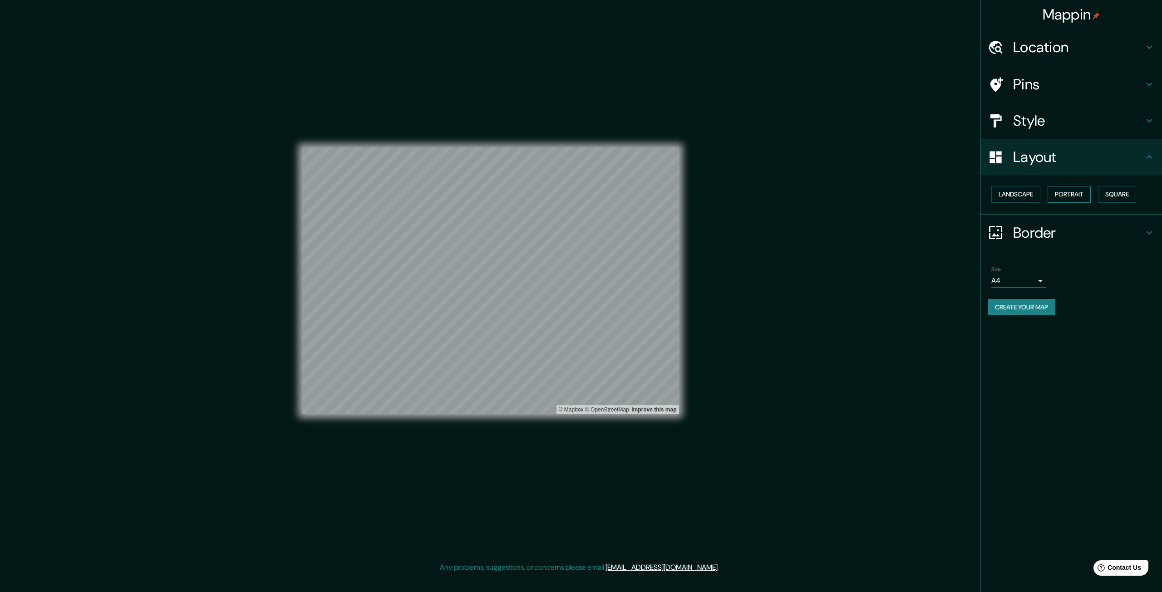 The width and height of the screenshot is (1162, 592). What do you see at coordinates (607, 410) in the screenshot?
I see `a: OpenStreetMap` at bounding box center [607, 410].